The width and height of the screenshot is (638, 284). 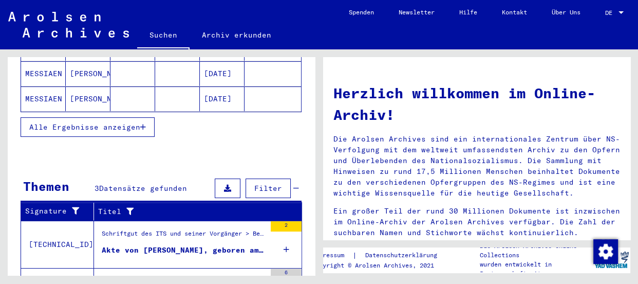 I want to click on a: Archiv erkunden, so click(x=236, y=35).